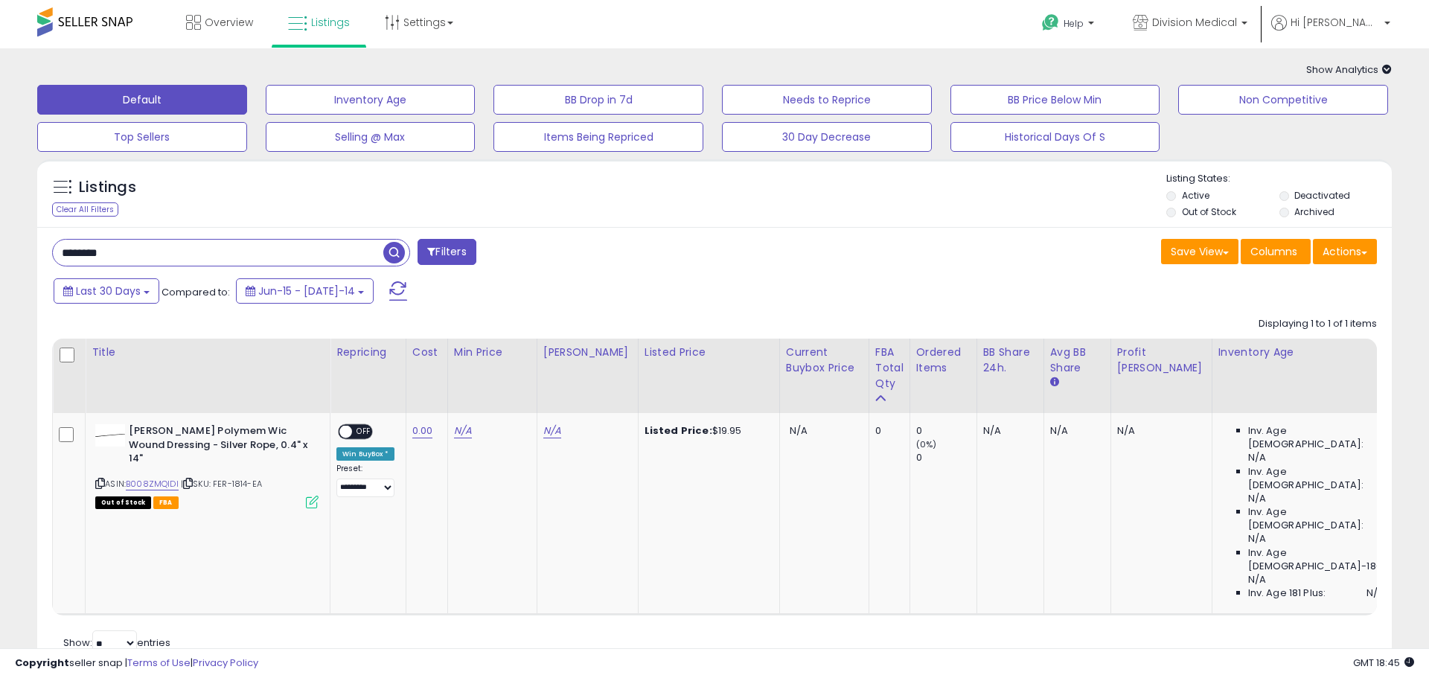 The image size is (1429, 678). Describe the element at coordinates (1010, 360) in the screenshot. I see `div: BB Share 24h.` at that location.